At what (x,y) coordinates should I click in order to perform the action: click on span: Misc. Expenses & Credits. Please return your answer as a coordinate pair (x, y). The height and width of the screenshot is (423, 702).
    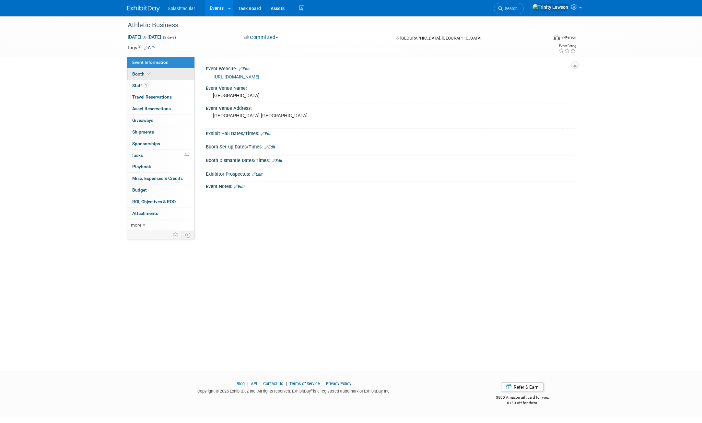
    Looking at the image, I should click on (158, 178).